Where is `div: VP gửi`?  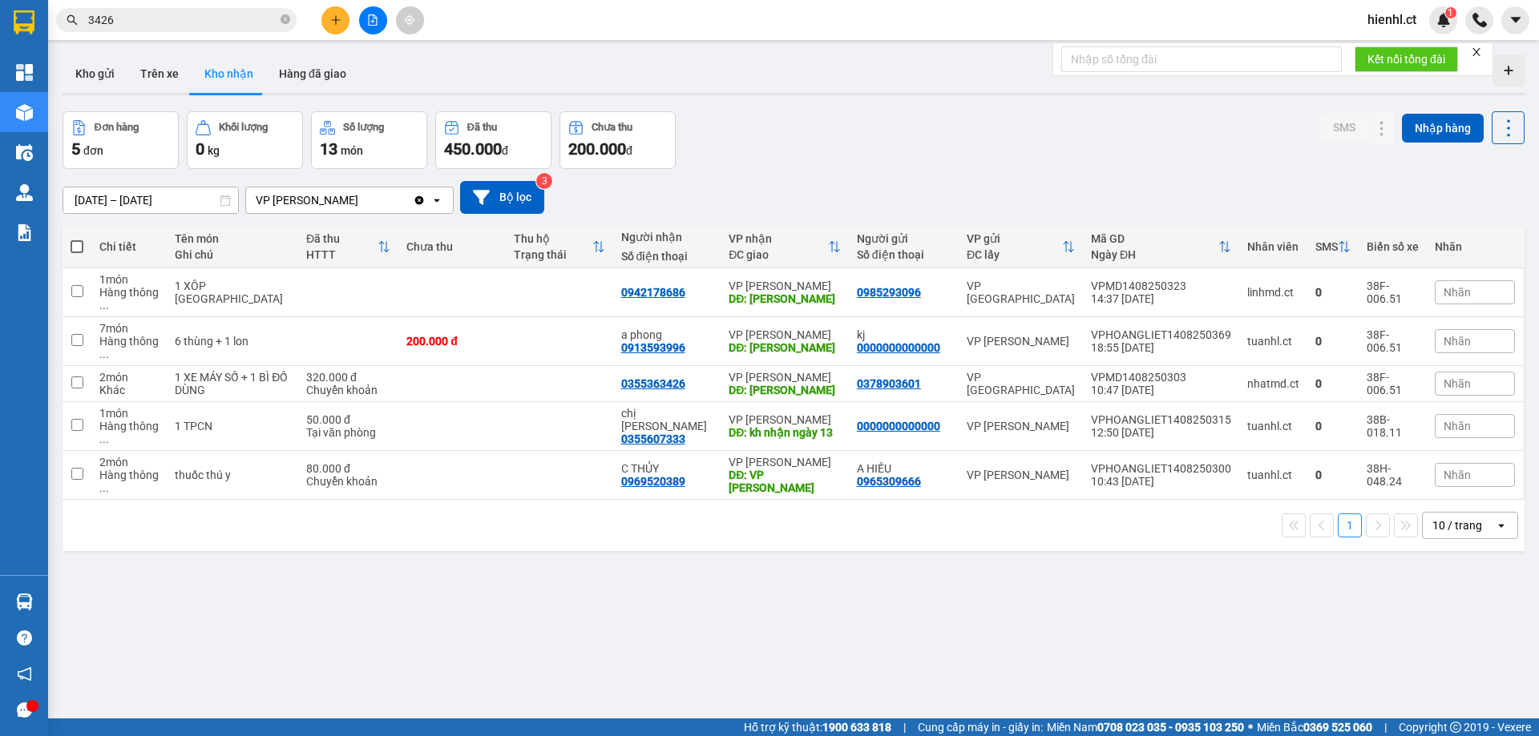 div: VP gửi is located at coordinates (1014, 239).